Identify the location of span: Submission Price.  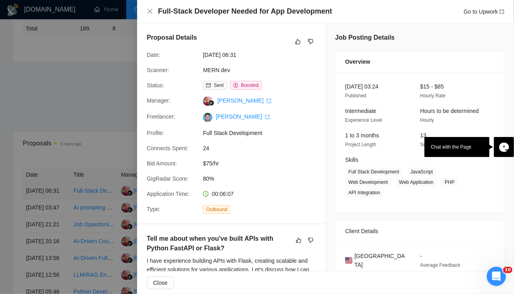
(439, 145).